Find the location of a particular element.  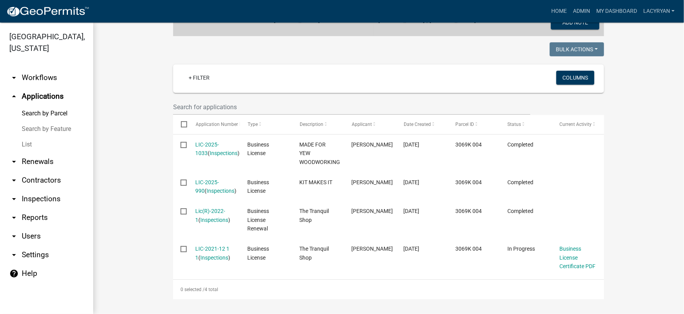

span: Applicant is located at coordinates (361, 124).